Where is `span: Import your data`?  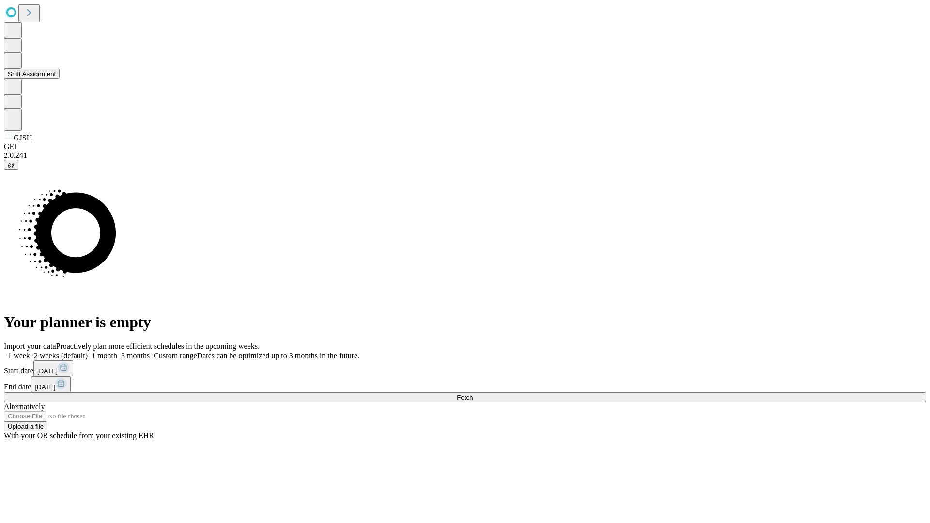 span: Import your data is located at coordinates (30, 346).